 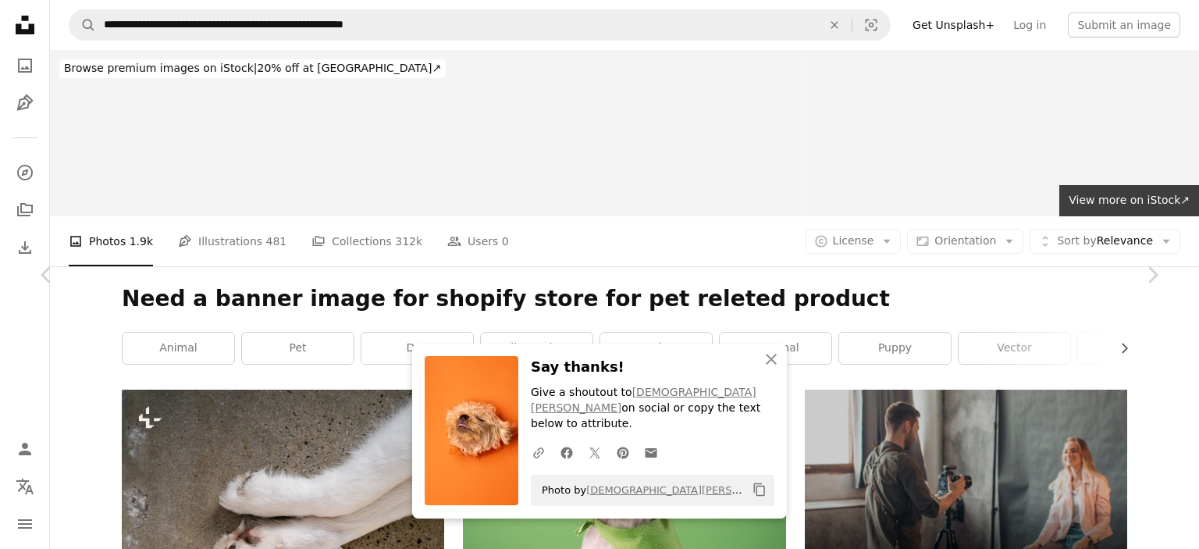 I want to click on span: Relevance, so click(x=1105, y=241).